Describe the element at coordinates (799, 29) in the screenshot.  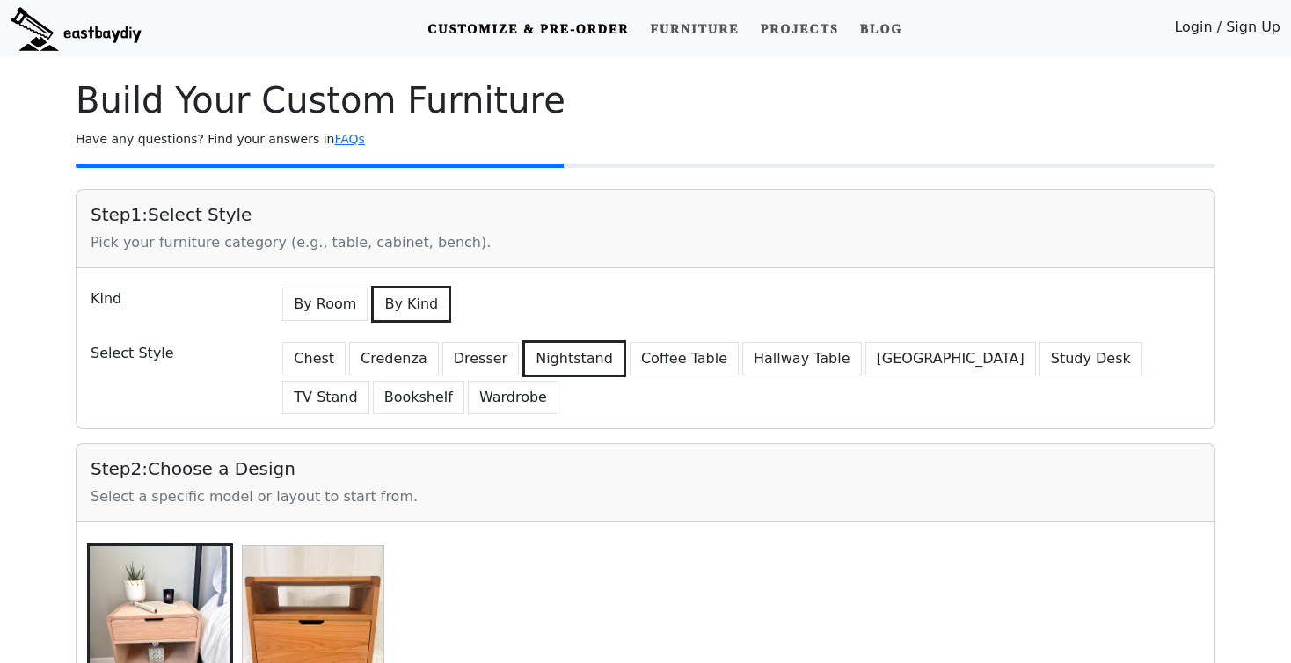
I see `a: Projects` at that location.